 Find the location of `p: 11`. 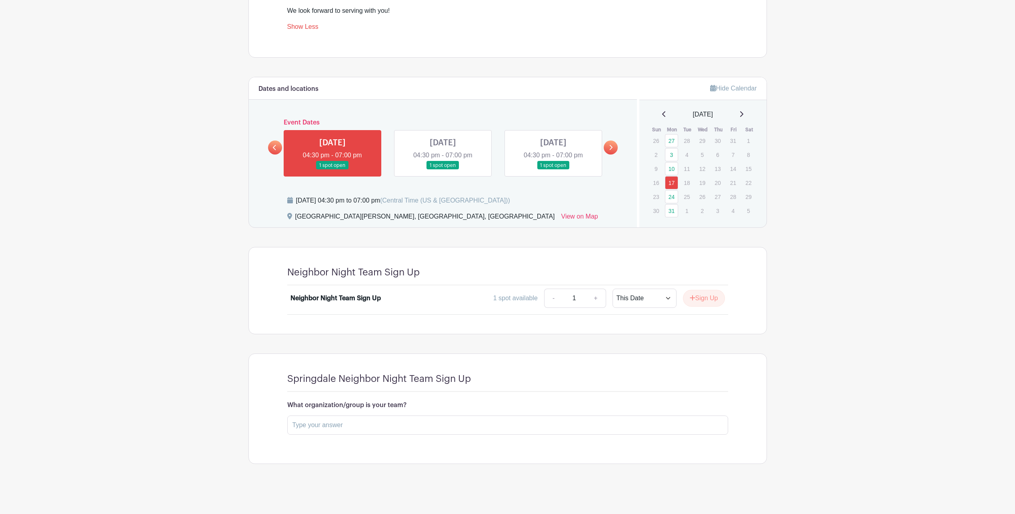

p: 11 is located at coordinates (687, 168).